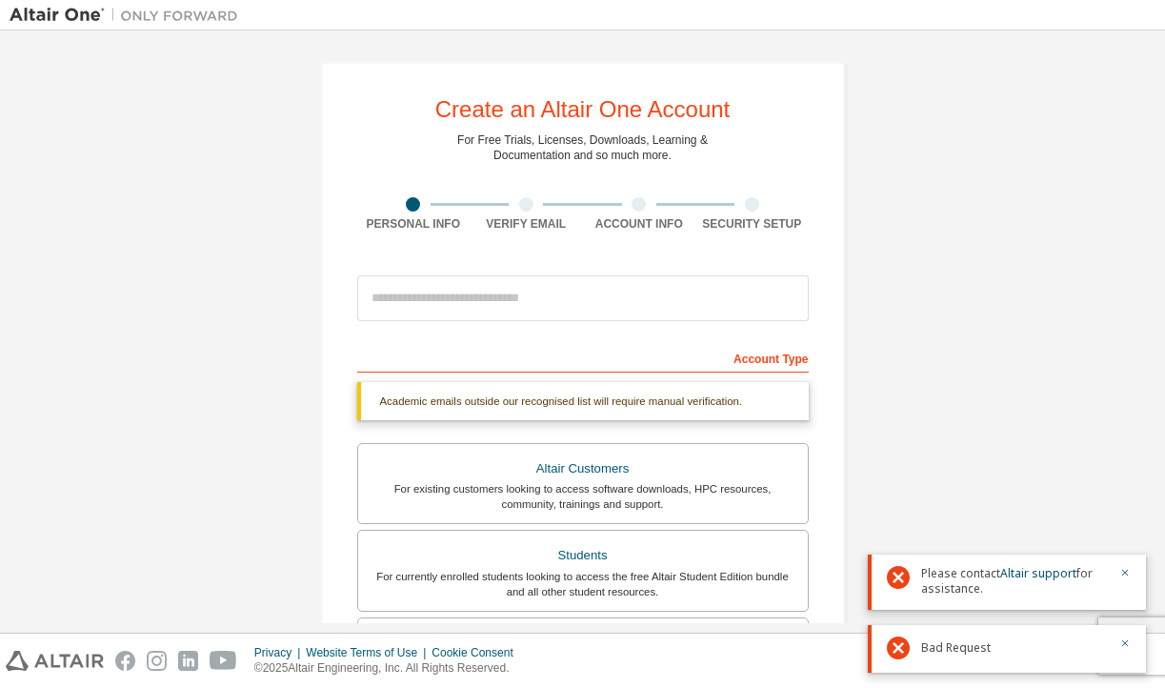 This screenshot has height=688, width=1165. Describe the element at coordinates (1014, 581) in the screenshot. I see `span: Please contact for assistance.` at that location.